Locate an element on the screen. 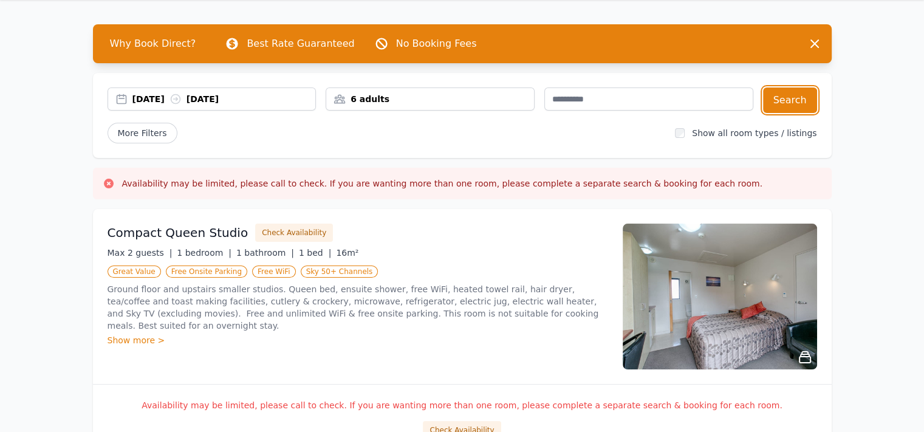 The width and height of the screenshot is (924, 432). span: Great Value is located at coordinates (134, 272).